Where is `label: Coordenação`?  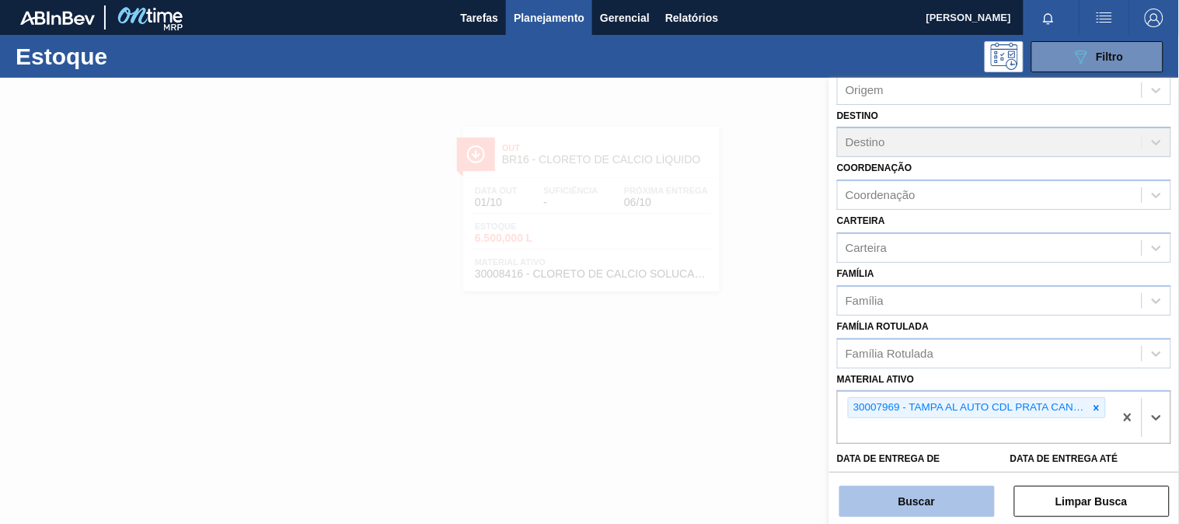
label: Coordenação is located at coordinates (874, 168).